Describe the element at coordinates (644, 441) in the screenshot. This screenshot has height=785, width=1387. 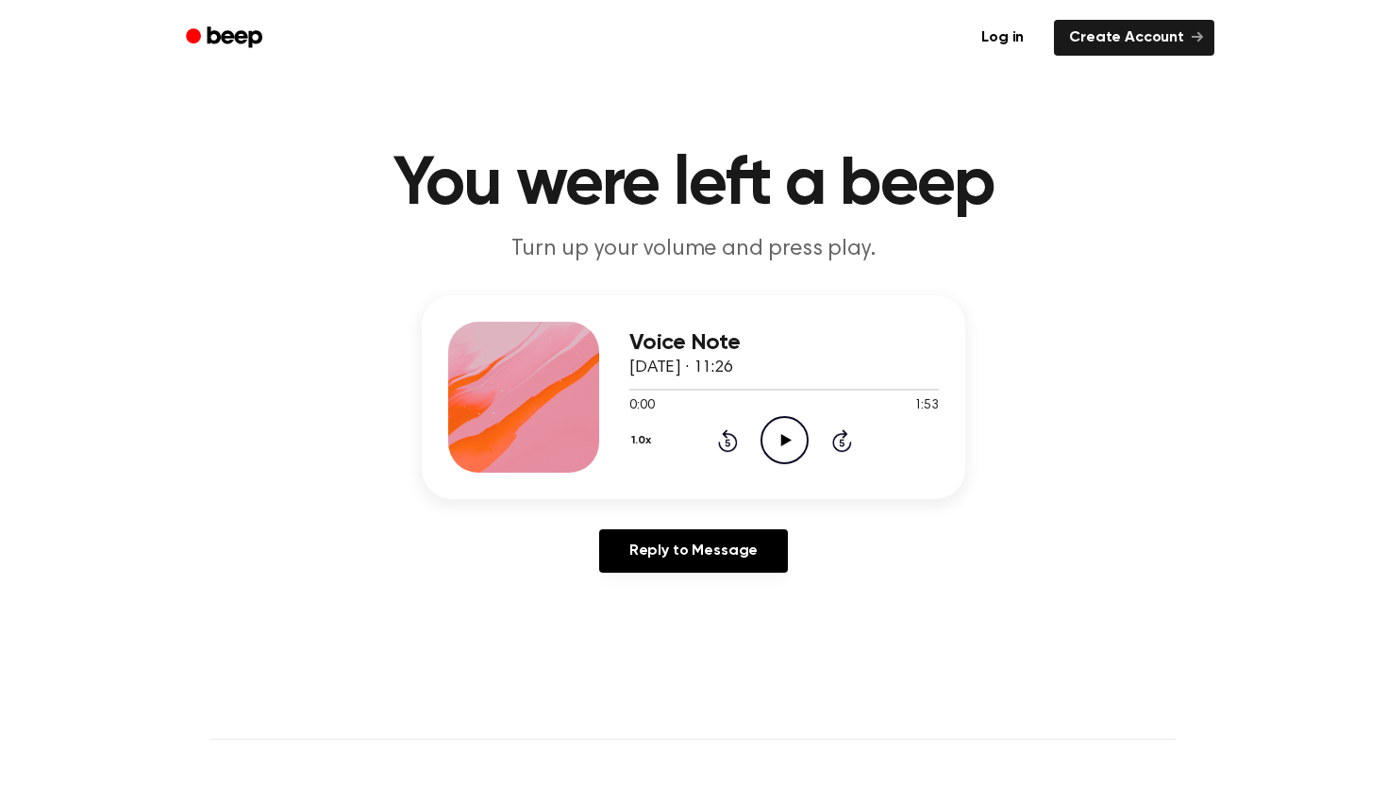
I see `button: 1.0x` at that location.